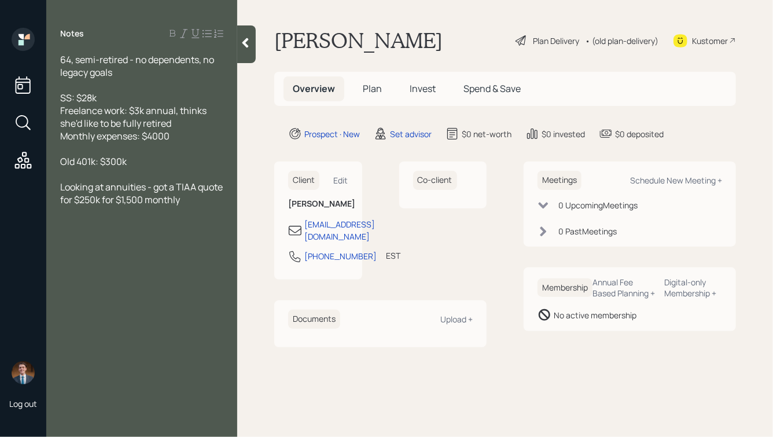 The width and height of the screenshot is (773, 437). I want to click on h6: Membership, so click(565, 288).